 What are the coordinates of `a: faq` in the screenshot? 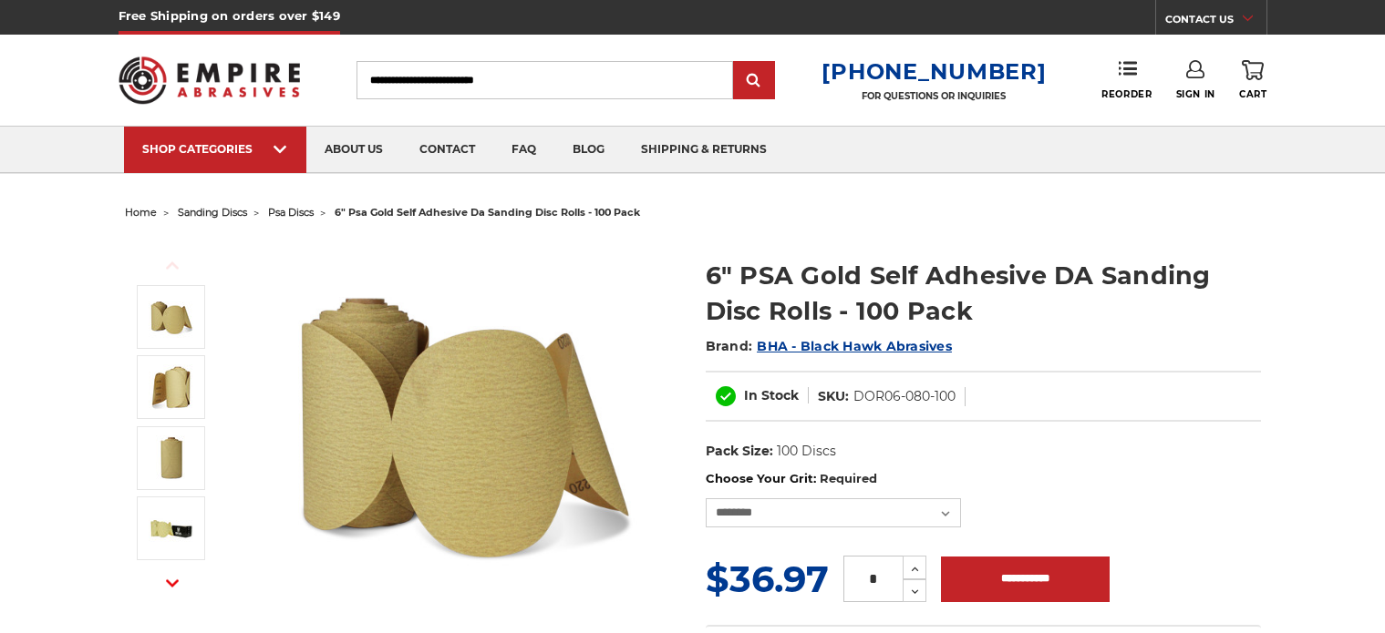 It's located at (523, 149).